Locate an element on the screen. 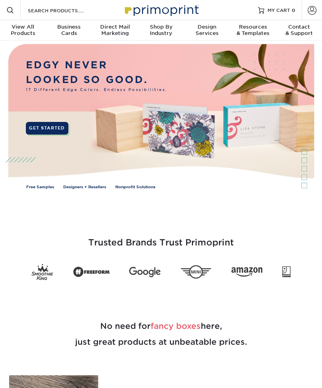  a: DesignServices is located at coordinates (207, 31).